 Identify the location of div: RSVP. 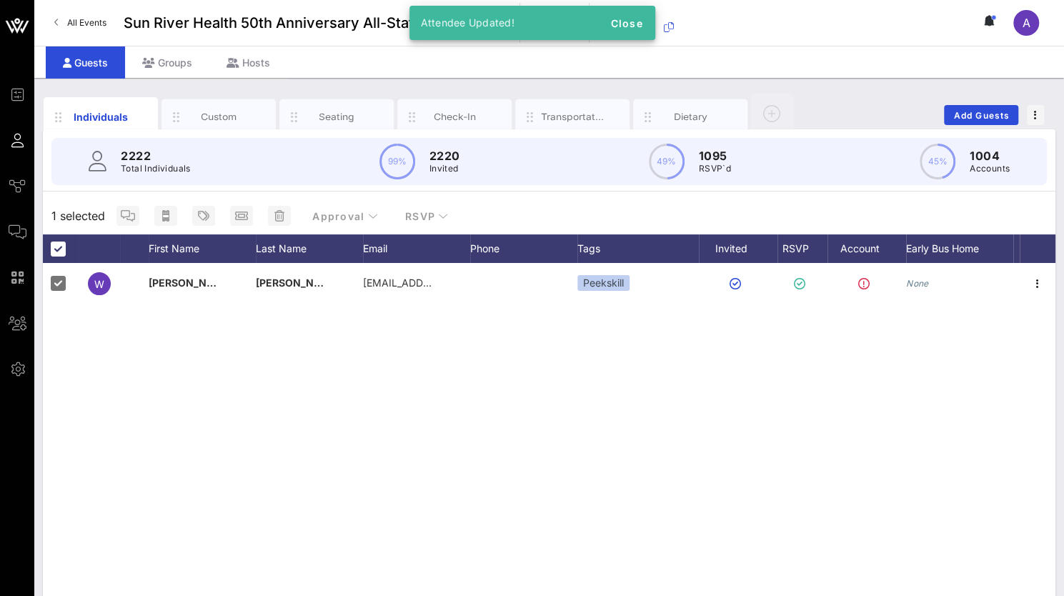
(803, 249).